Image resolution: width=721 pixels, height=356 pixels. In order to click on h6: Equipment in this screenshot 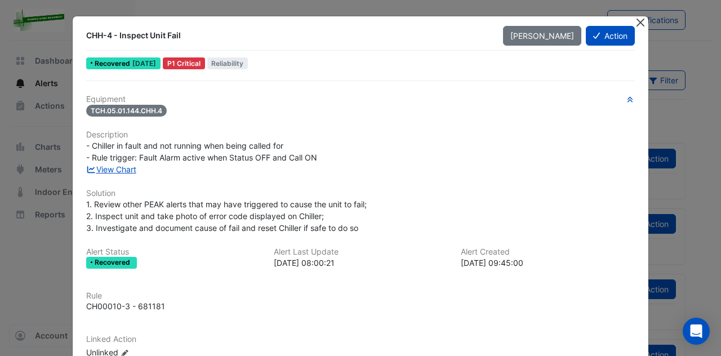, I will do `click(360, 99)`.